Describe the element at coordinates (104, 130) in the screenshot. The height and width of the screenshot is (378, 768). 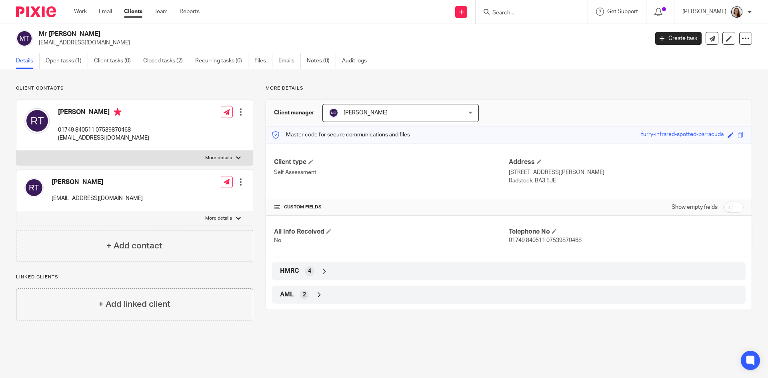
I see `p: 01749 840511 07539870468` at that location.